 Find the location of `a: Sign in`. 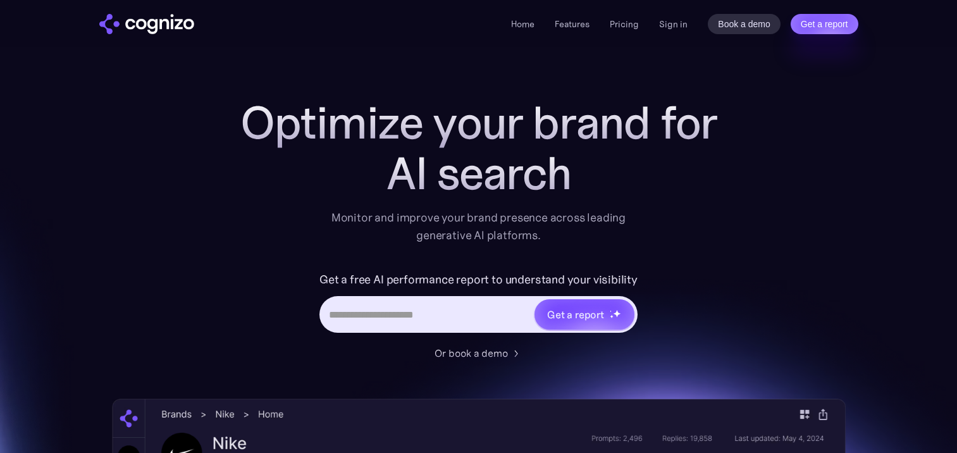

a: Sign in is located at coordinates (673, 24).